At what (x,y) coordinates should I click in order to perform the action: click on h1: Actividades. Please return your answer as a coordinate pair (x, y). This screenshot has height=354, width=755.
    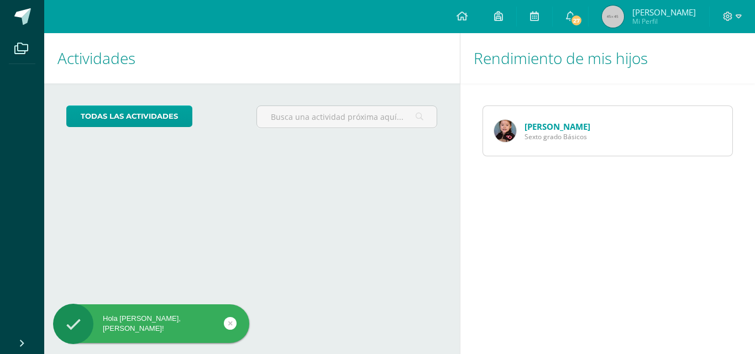
    Looking at the image, I should click on (252, 58).